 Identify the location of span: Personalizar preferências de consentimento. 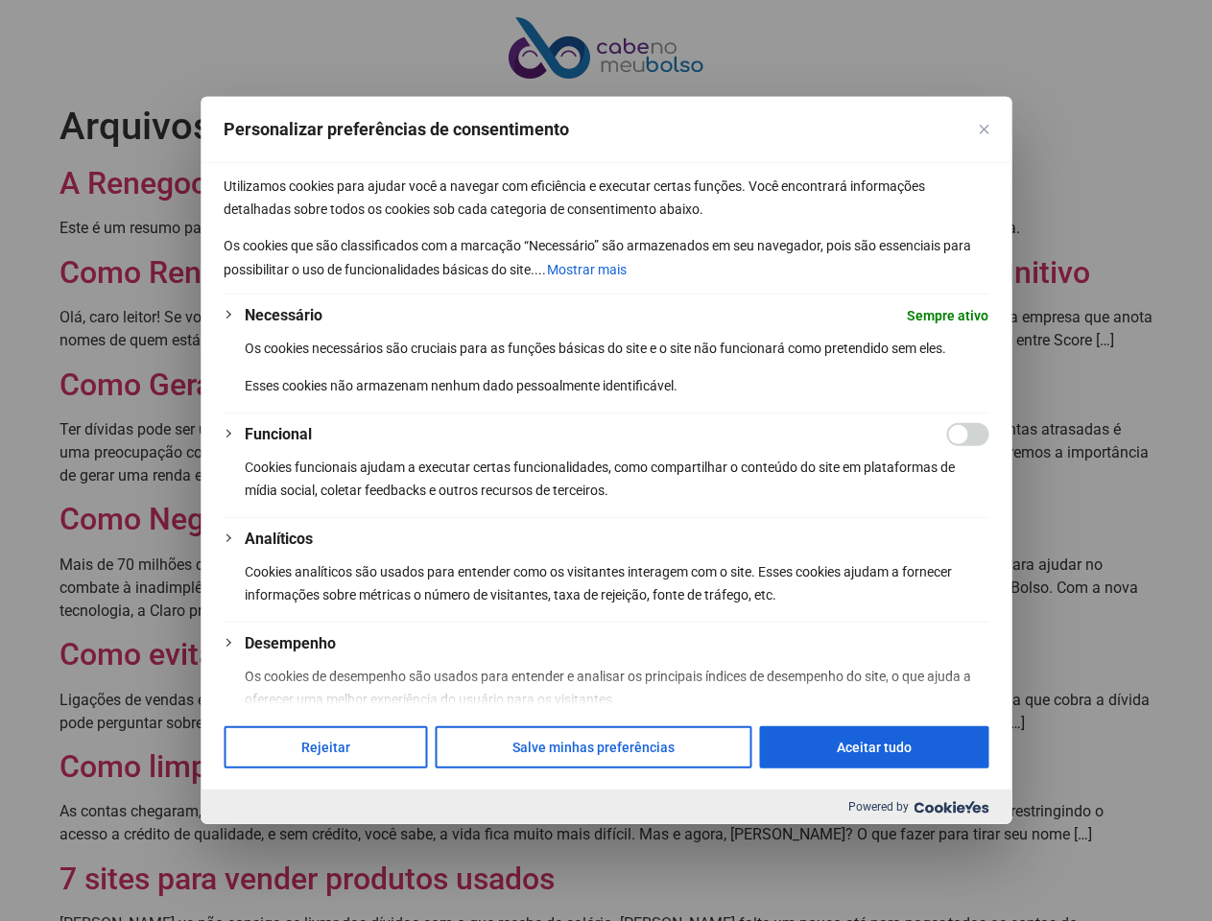
(396, 130).